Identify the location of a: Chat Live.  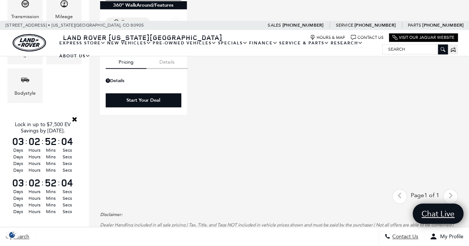
(437, 214).